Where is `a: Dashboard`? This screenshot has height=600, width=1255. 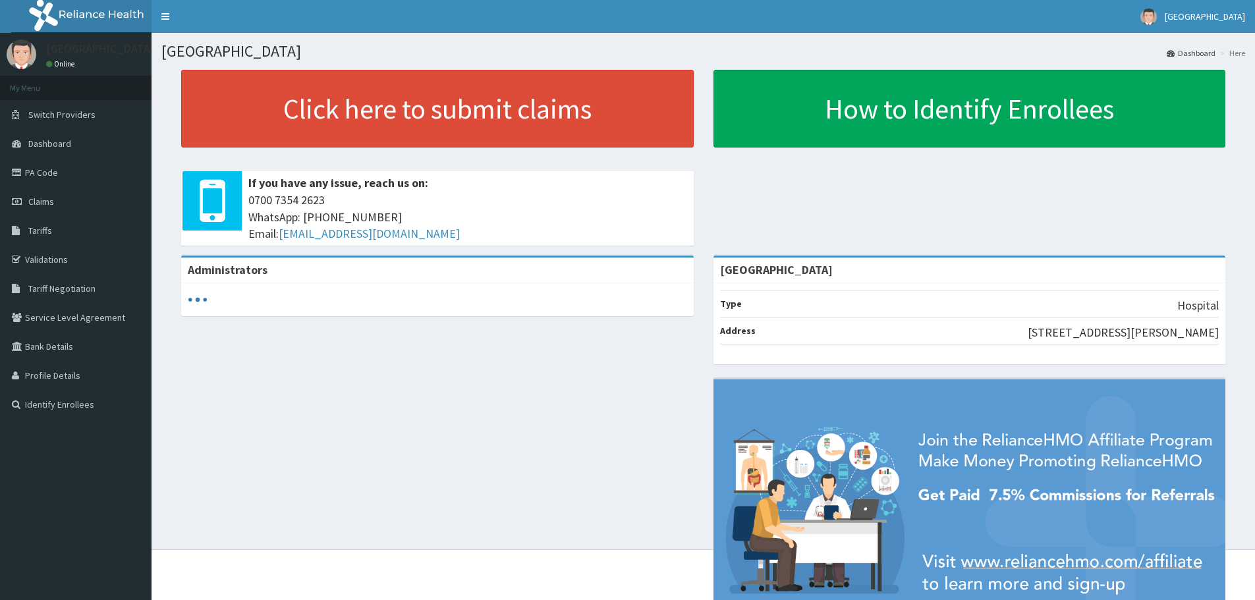 a: Dashboard is located at coordinates (1191, 53).